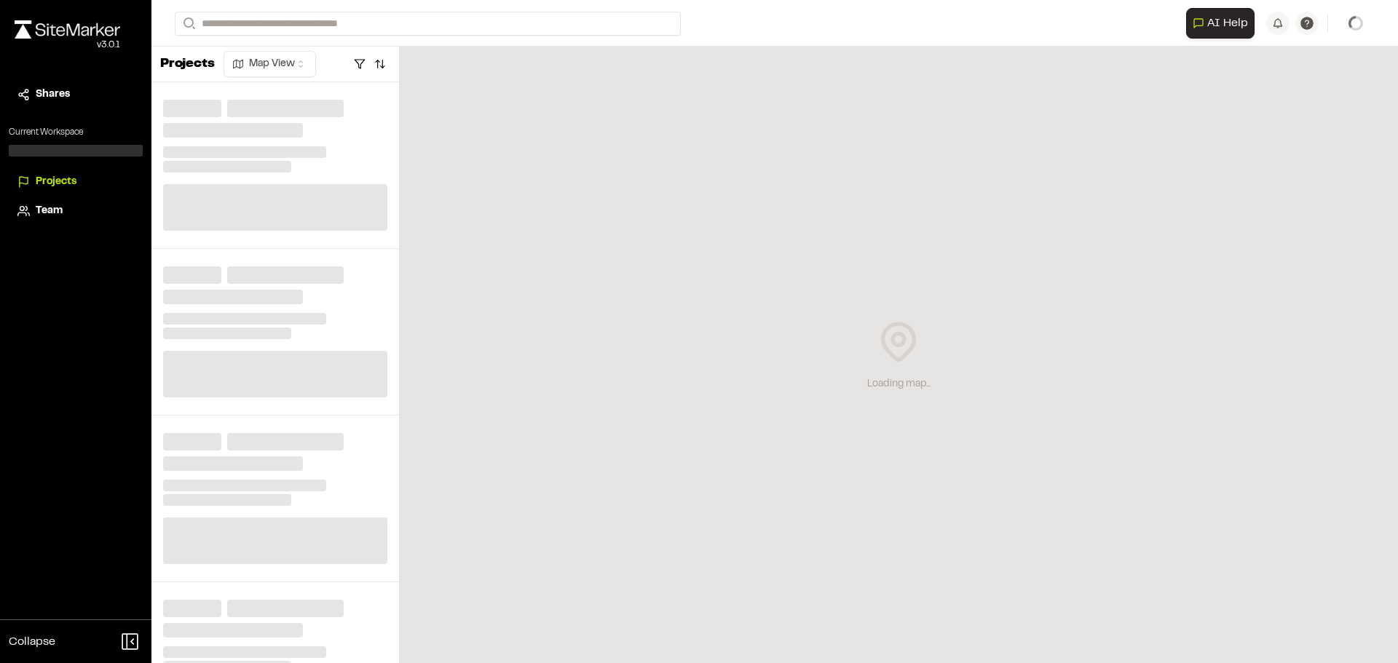 Image resolution: width=1398 pixels, height=663 pixels. I want to click on span: Projects, so click(56, 182).